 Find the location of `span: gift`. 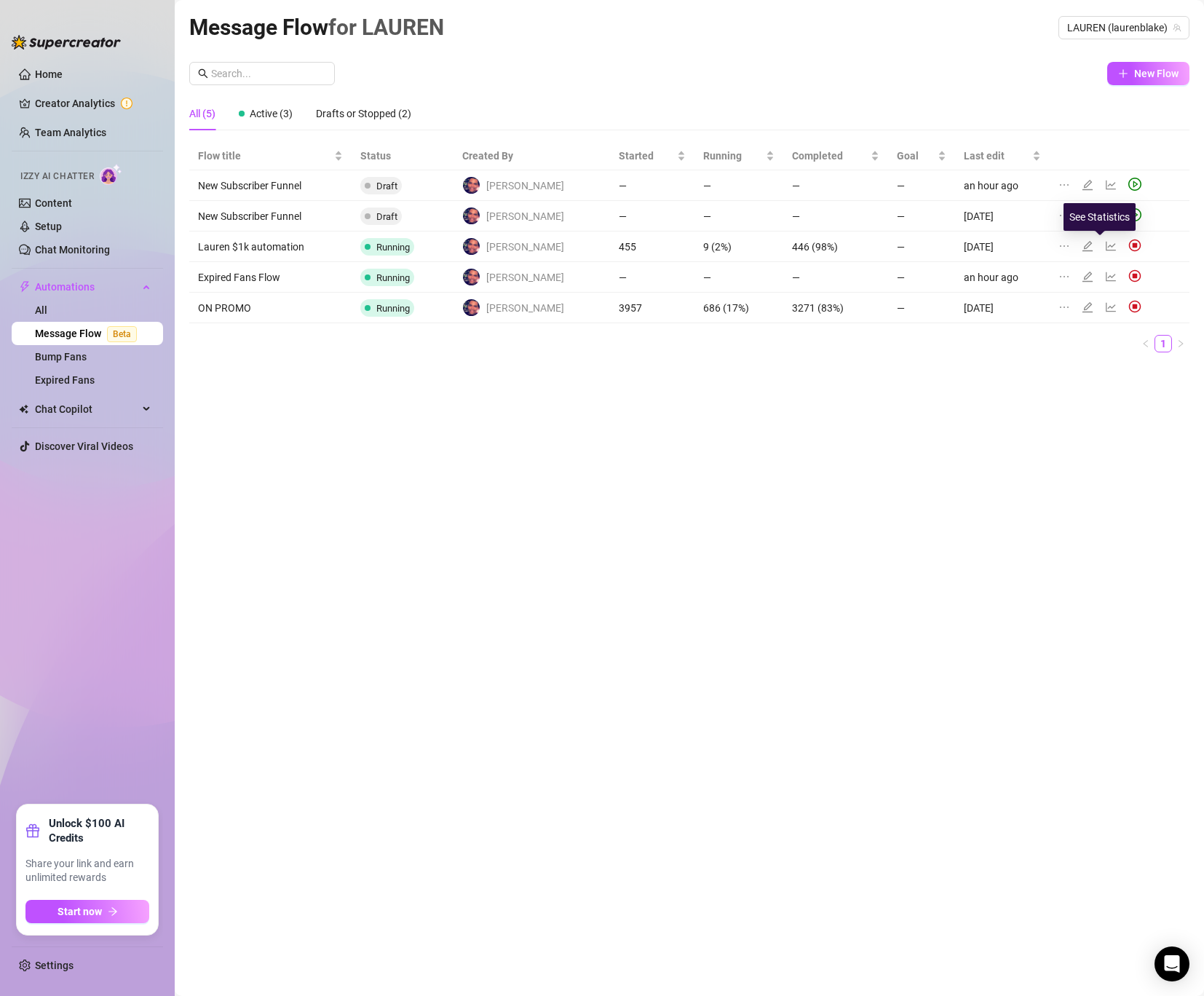

span: gift is located at coordinates (33, 831).